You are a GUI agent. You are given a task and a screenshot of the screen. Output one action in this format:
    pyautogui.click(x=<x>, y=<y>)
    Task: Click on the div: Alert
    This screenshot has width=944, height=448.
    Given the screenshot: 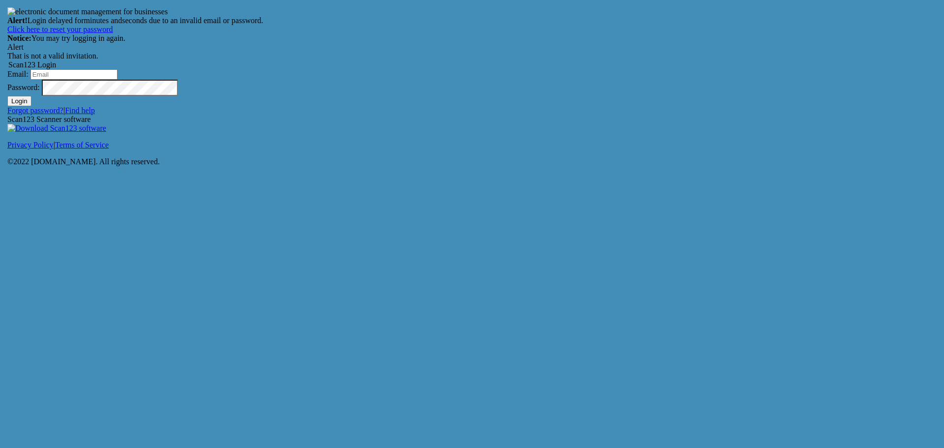 What is the action you would take?
    pyautogui.click(x=472, y=47)
    